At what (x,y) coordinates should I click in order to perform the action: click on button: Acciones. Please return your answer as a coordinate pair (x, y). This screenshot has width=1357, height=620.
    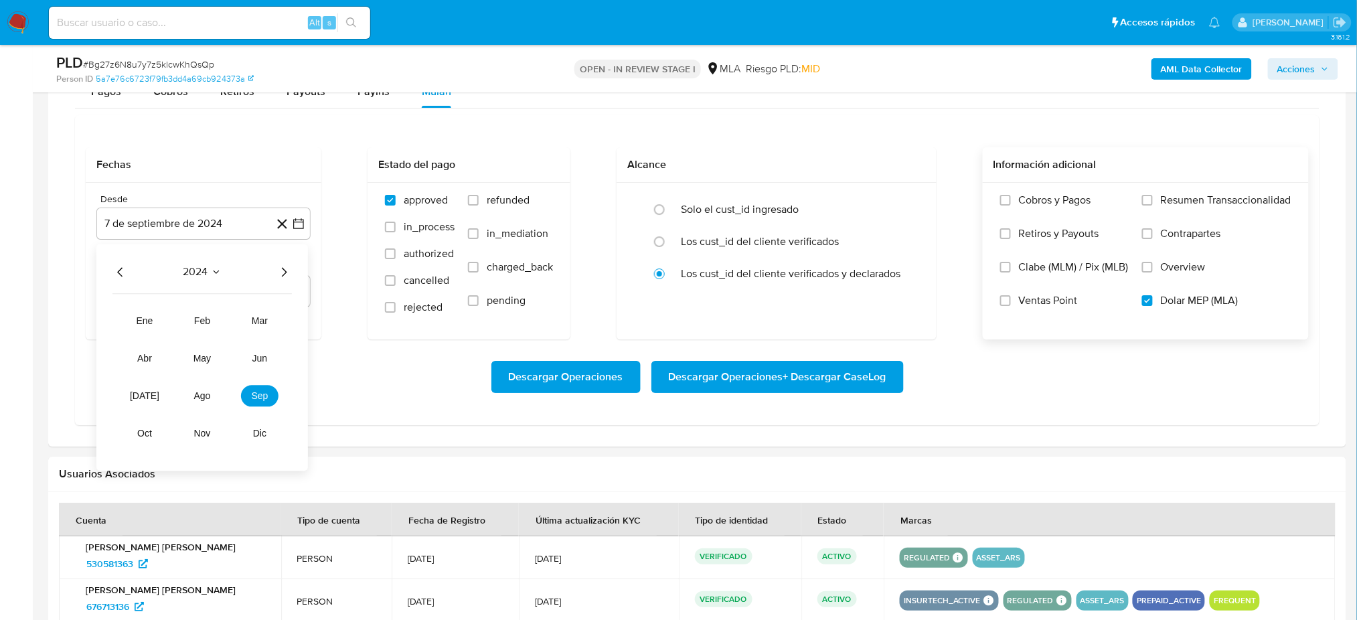
    Looking at the image, I should click on (1303, 69).